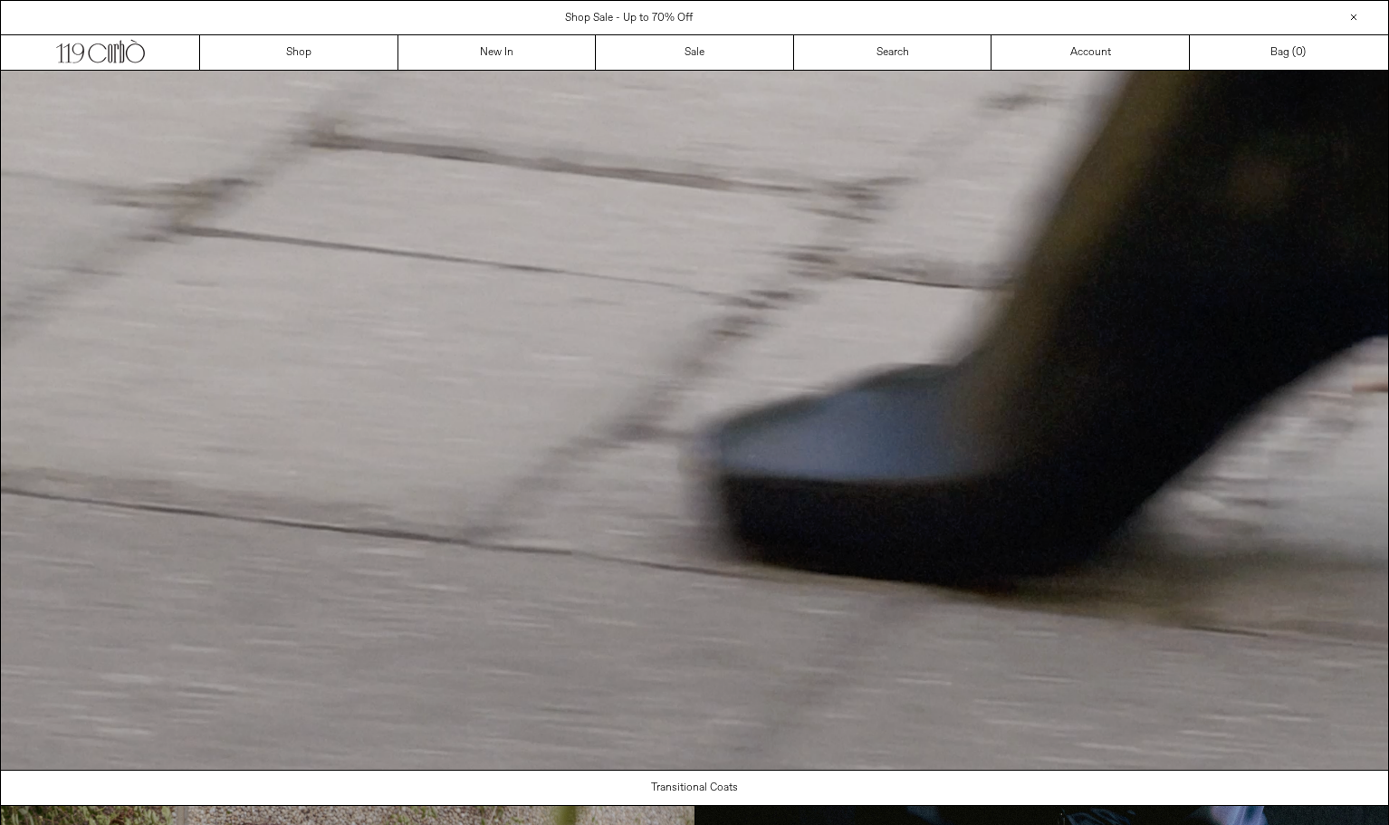  Describe the element at coordinates (1289, 53) in the screenshot. I see `a: Bag ()` at that location.